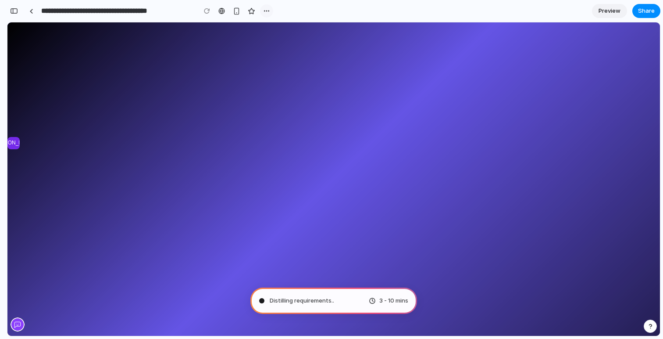 Image resolution: width=663 pixels, height=339 pixels. What do you see at coordinates (302, 300) in the screenshot?
I see `span: Distilling requirements ..` at bounding box center [302, 300].